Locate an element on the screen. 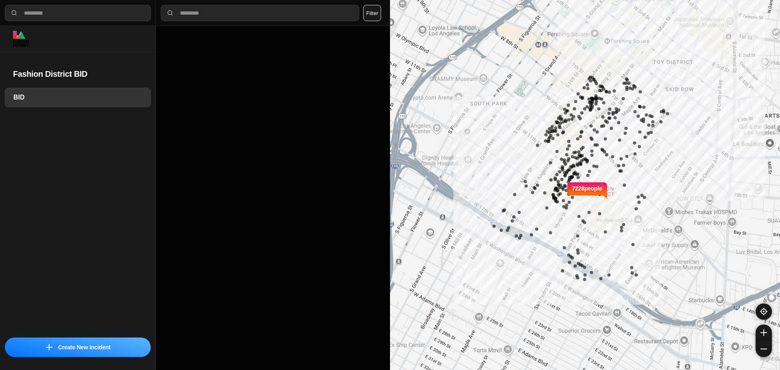 The width and height of the screenshot is (780, 370). img: zoom-in is located at coordinates (764, 333).